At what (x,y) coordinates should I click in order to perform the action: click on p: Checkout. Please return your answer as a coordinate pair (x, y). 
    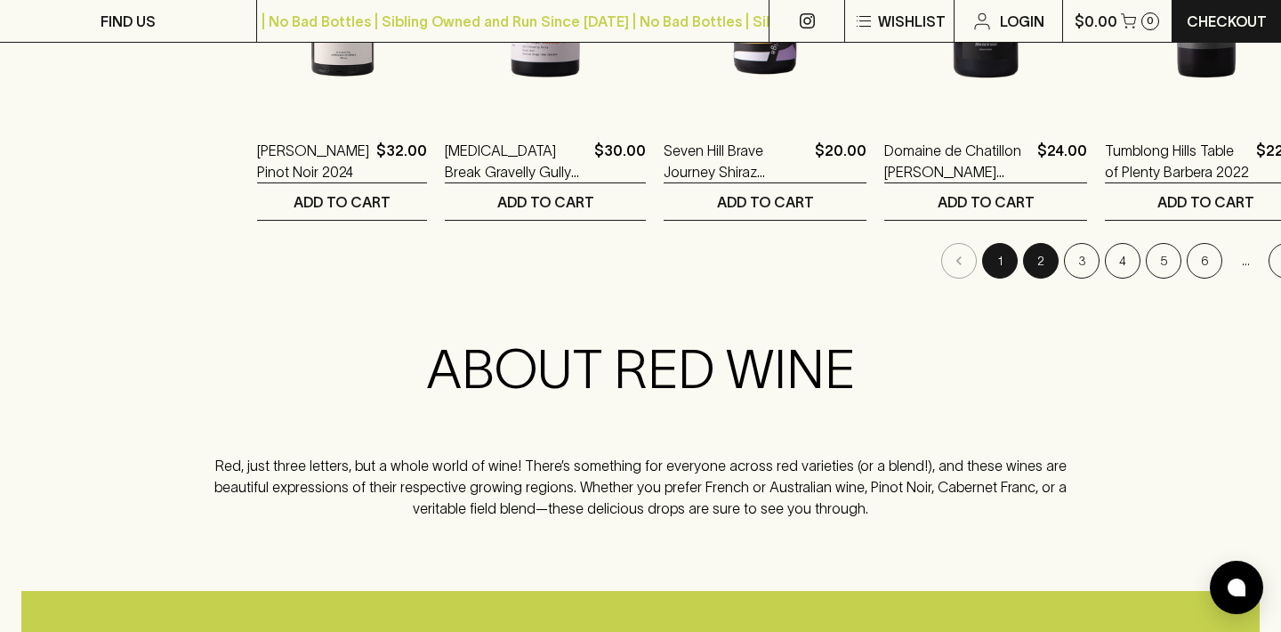
    Looking at the image, I should click on (1227, 21).